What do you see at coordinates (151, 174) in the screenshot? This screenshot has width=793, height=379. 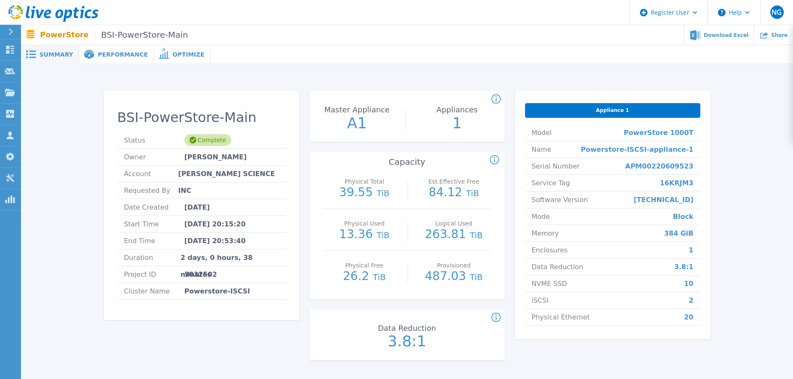 I see `span: Account` at bounding box center [151, 174].